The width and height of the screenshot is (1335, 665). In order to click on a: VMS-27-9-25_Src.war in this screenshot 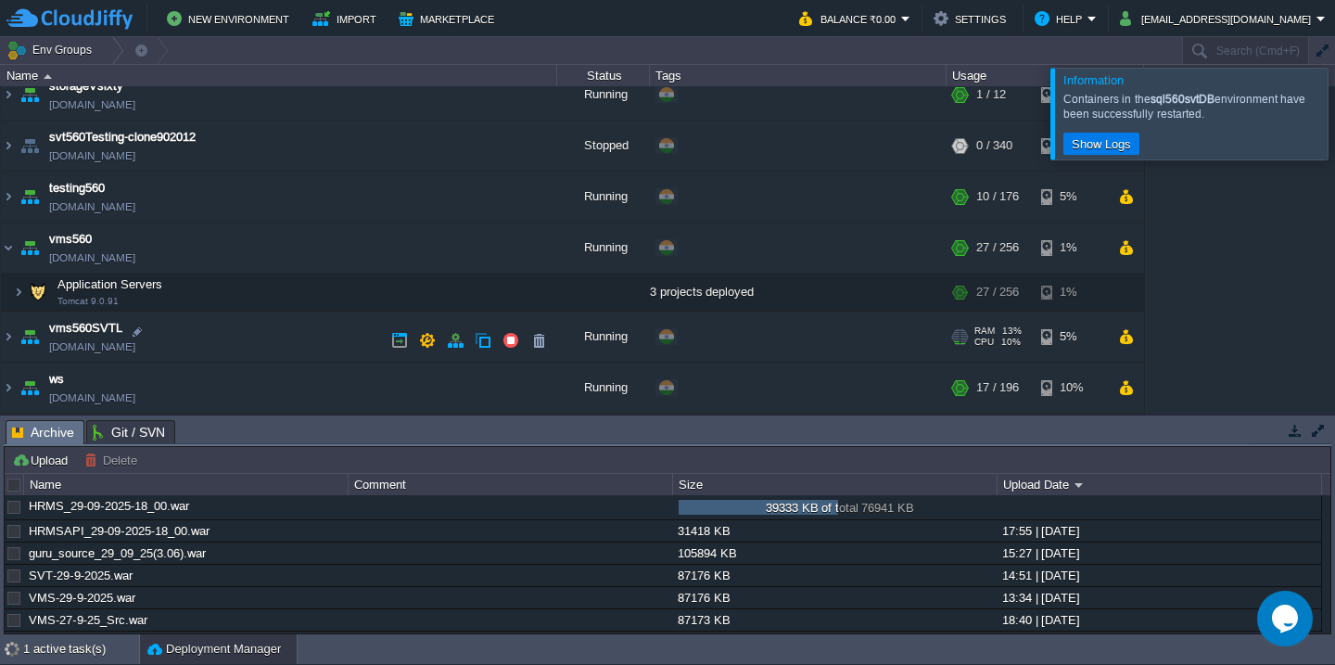, I will do `click(88, 619)`.